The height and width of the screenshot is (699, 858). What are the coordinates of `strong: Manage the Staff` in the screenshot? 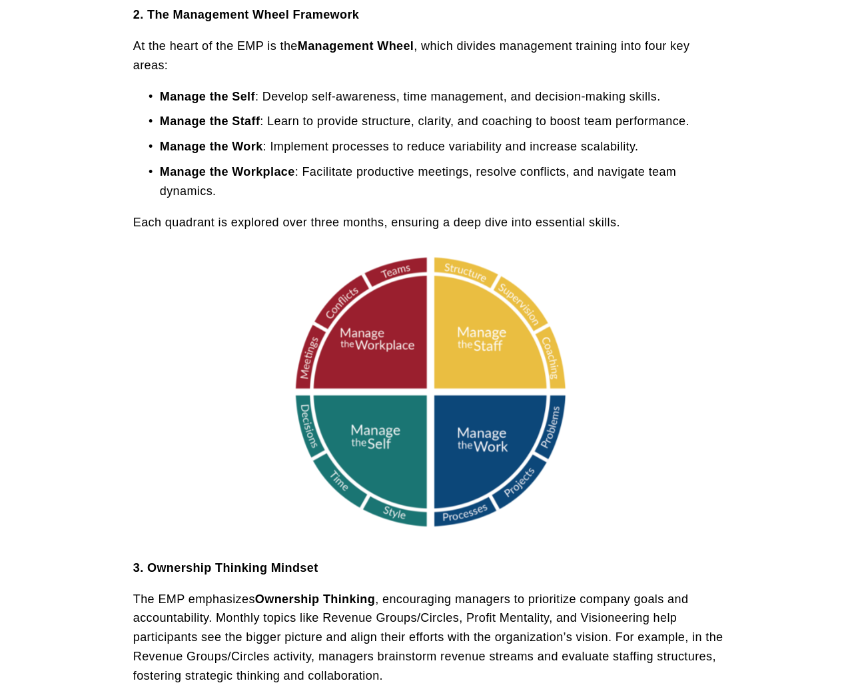 It's located at (210, 121).